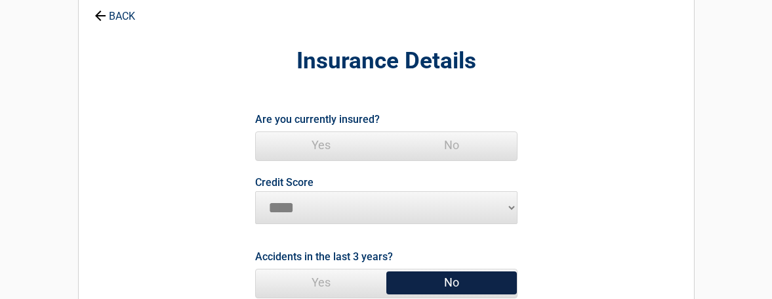  Describe the element at coordinates (318, 119) in the screenshot. I see `label: Are you currently insured?` at that location.